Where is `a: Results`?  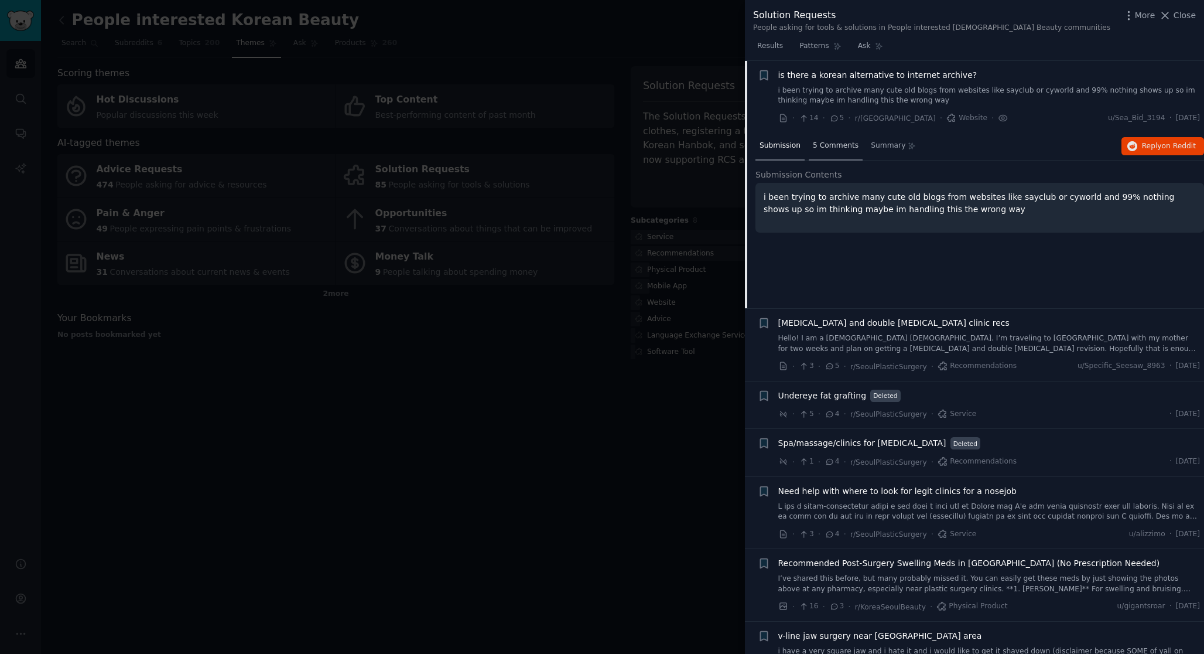 a: Results is located at coordinates (770, 49).